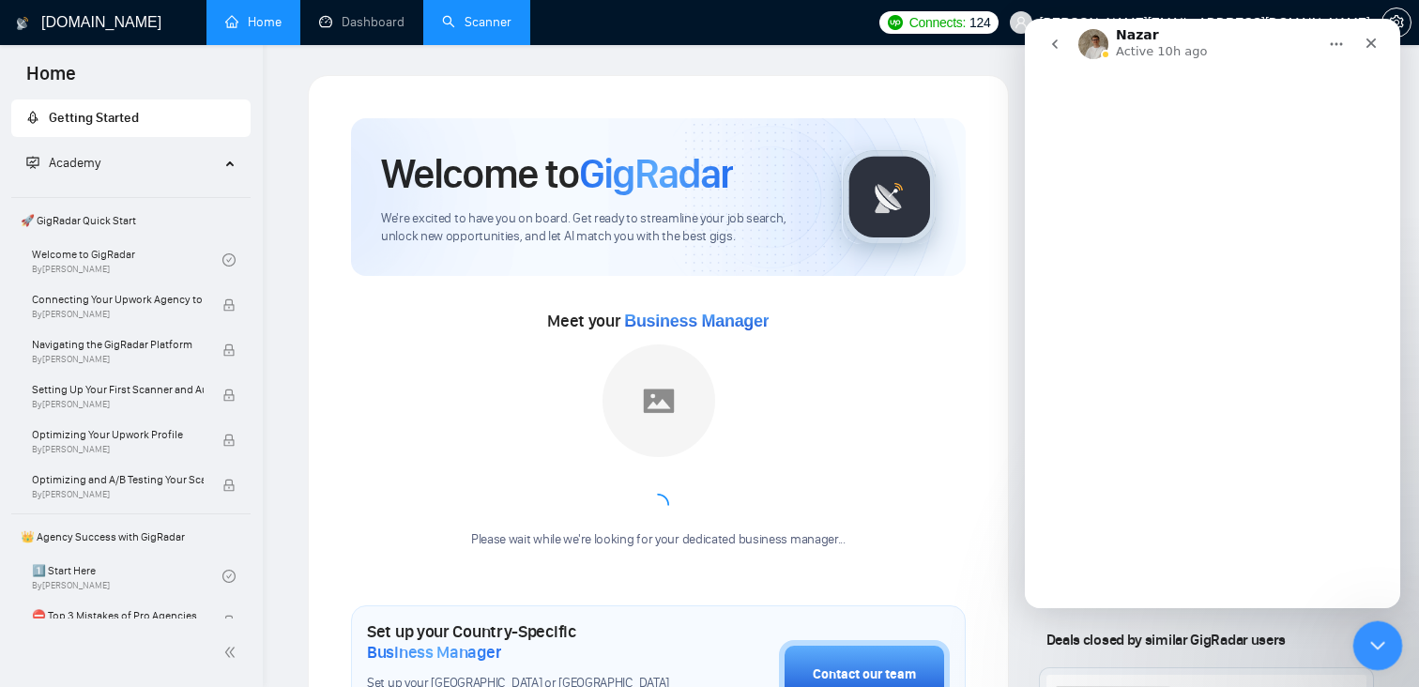  I want to click on div: Contact our team, so click(864, 675).